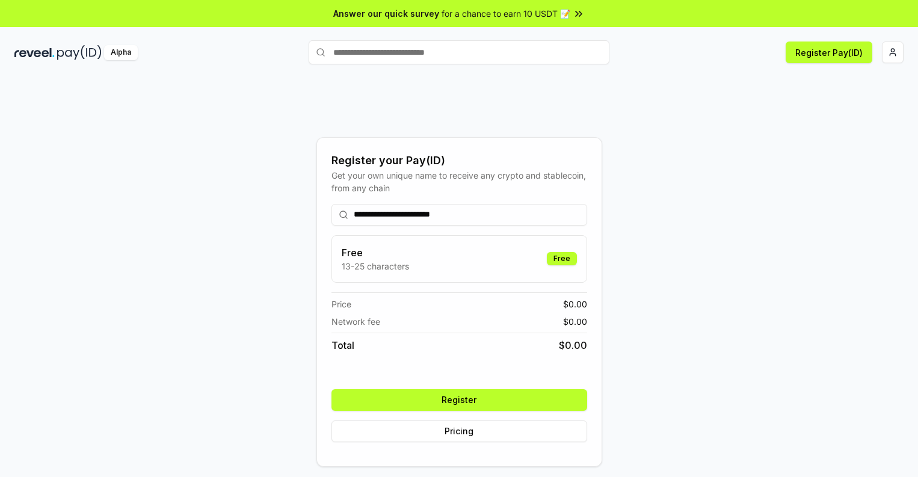  What do you see at coordinates (459, 161) in the screenshot?
I see `div: Register your Pay(ID)` at bounding box center [459, 161].